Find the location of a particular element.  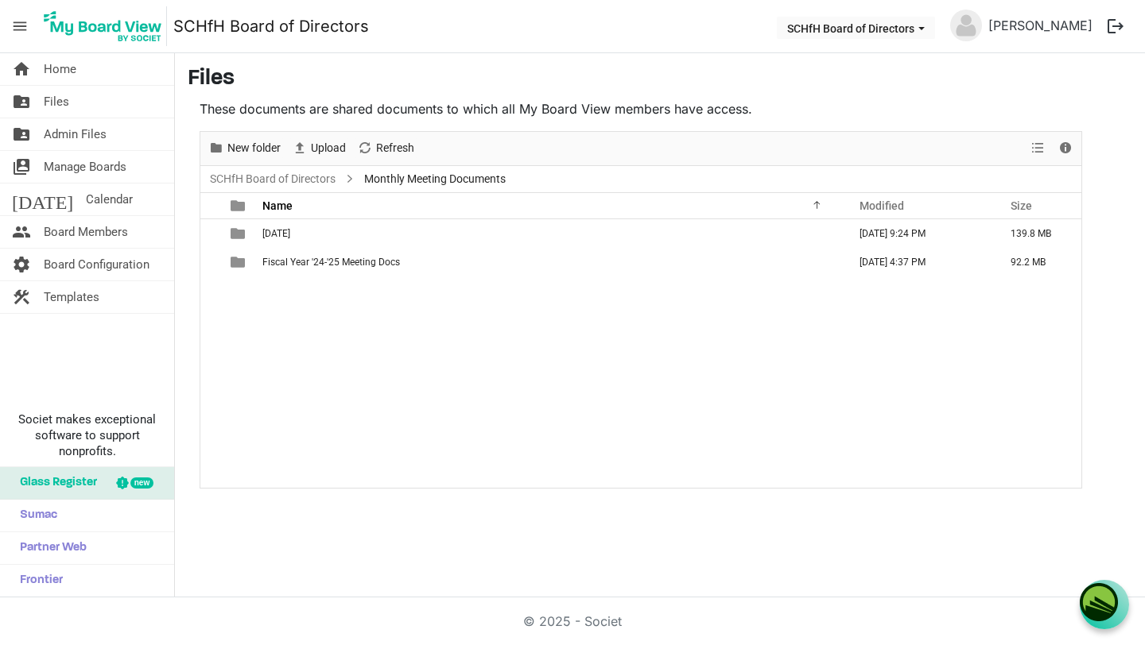

span: Files is located at coordinates (56, 102).